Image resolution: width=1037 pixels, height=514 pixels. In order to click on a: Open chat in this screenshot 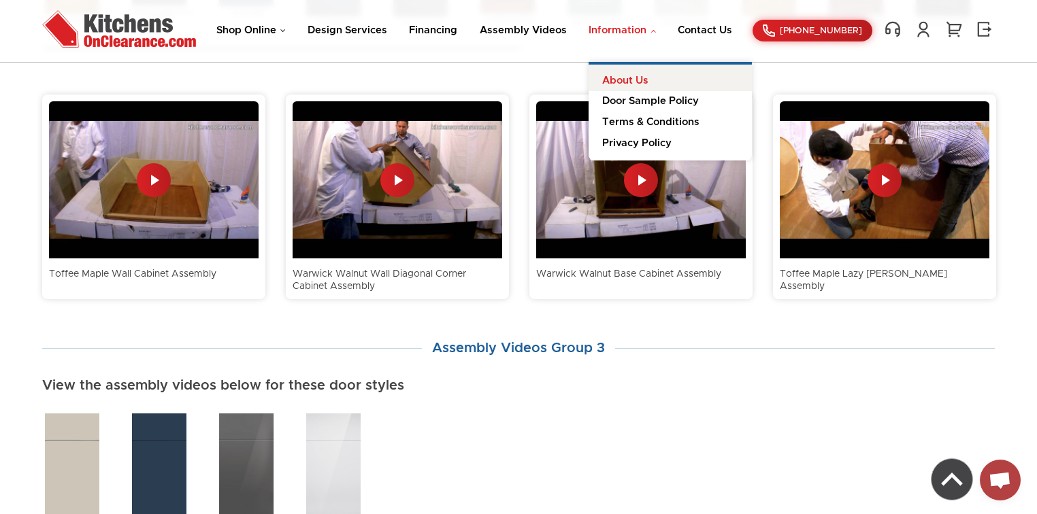, I will do `click(1000, 480)`.